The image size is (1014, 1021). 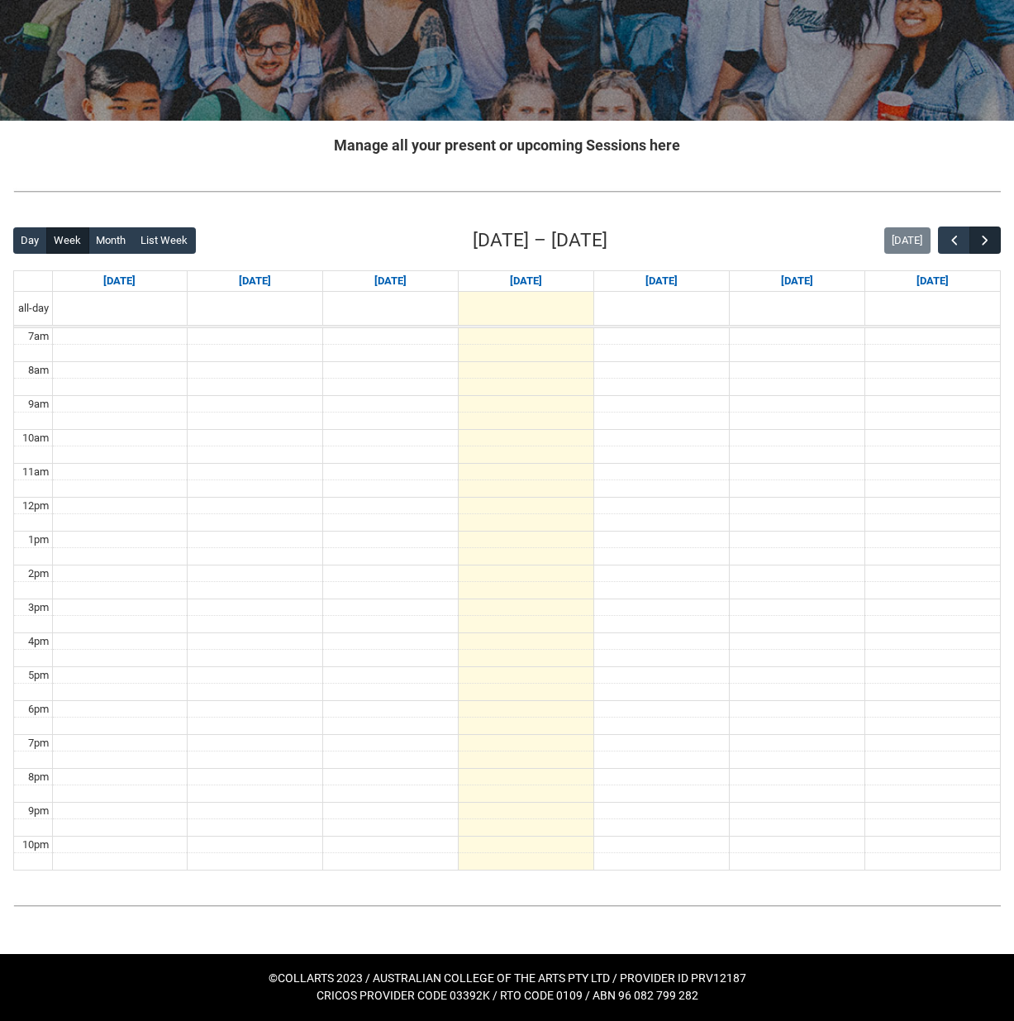 What do you see at coordinates (38, 709) in the screenshot?
I see `div: 6pm` at bounding box center [38, 709].